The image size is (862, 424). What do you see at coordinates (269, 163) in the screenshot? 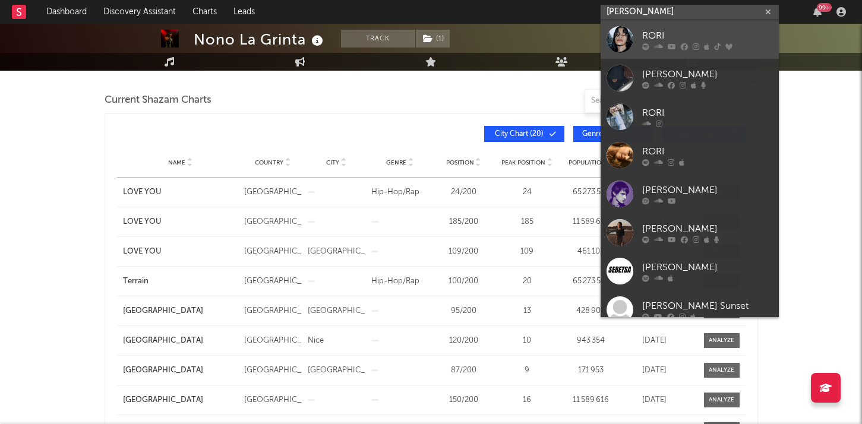
I see `span: Country` at bounding box center [269, 163].